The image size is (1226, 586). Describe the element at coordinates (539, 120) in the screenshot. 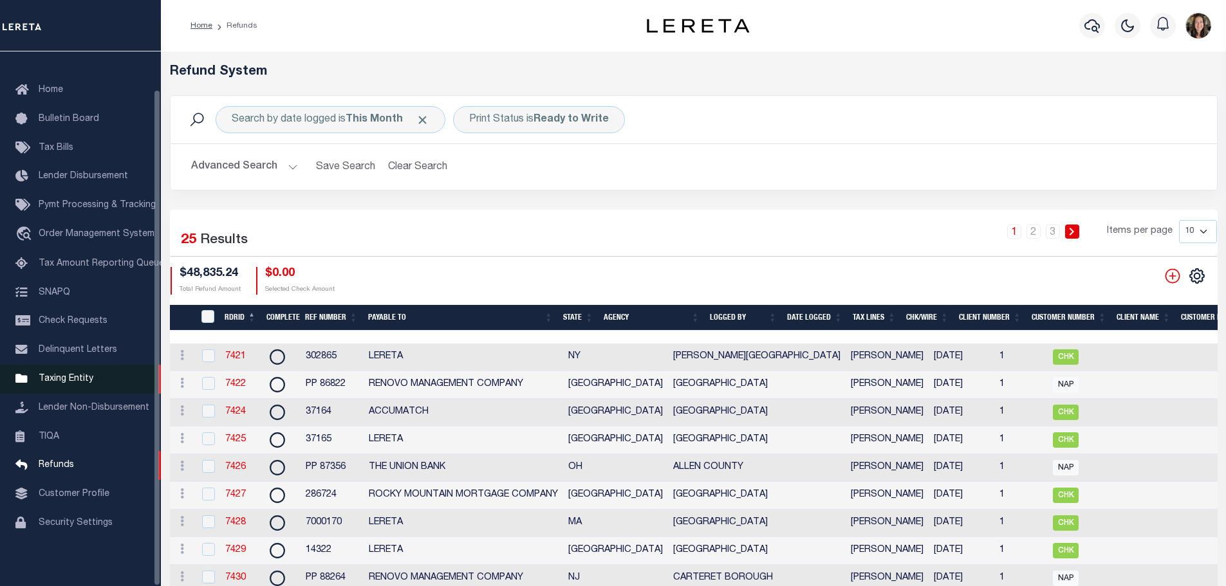

I see `div: Print Status is` at that location.